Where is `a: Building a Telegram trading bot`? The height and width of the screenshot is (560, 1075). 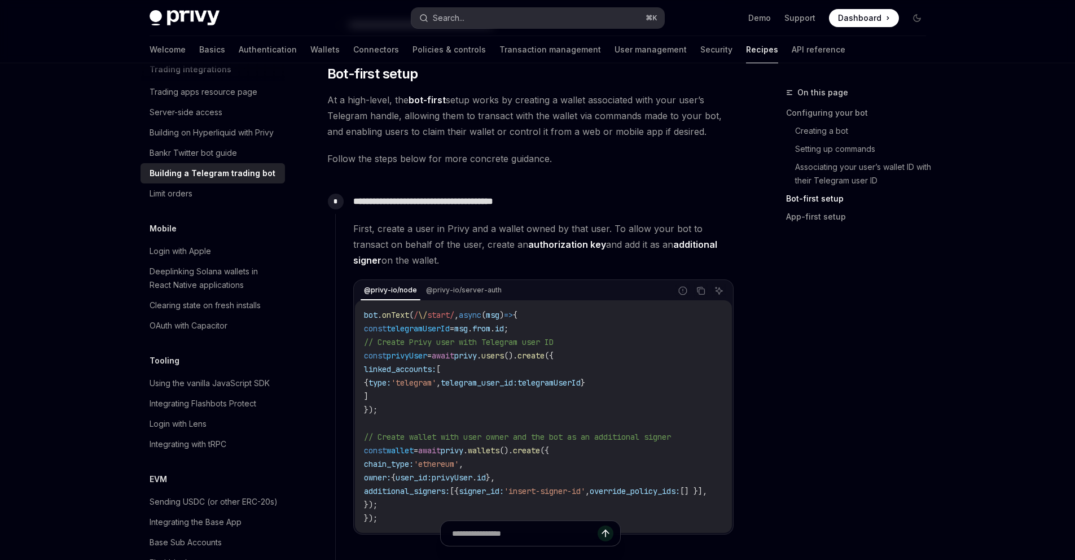
a: Building a Telegram trading bot is located at coordinates (213, 173).